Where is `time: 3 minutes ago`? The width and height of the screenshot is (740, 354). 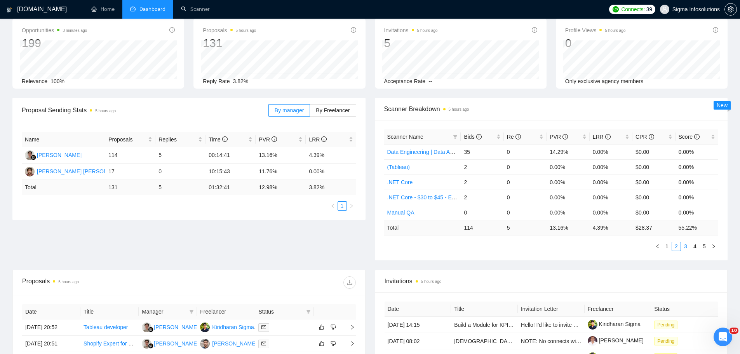
time: 3 minutes ago is located at coordinates (75, 30).